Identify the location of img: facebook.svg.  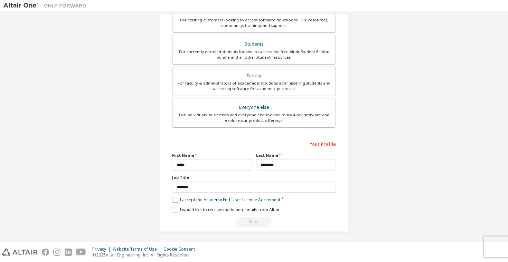
(45, 252).